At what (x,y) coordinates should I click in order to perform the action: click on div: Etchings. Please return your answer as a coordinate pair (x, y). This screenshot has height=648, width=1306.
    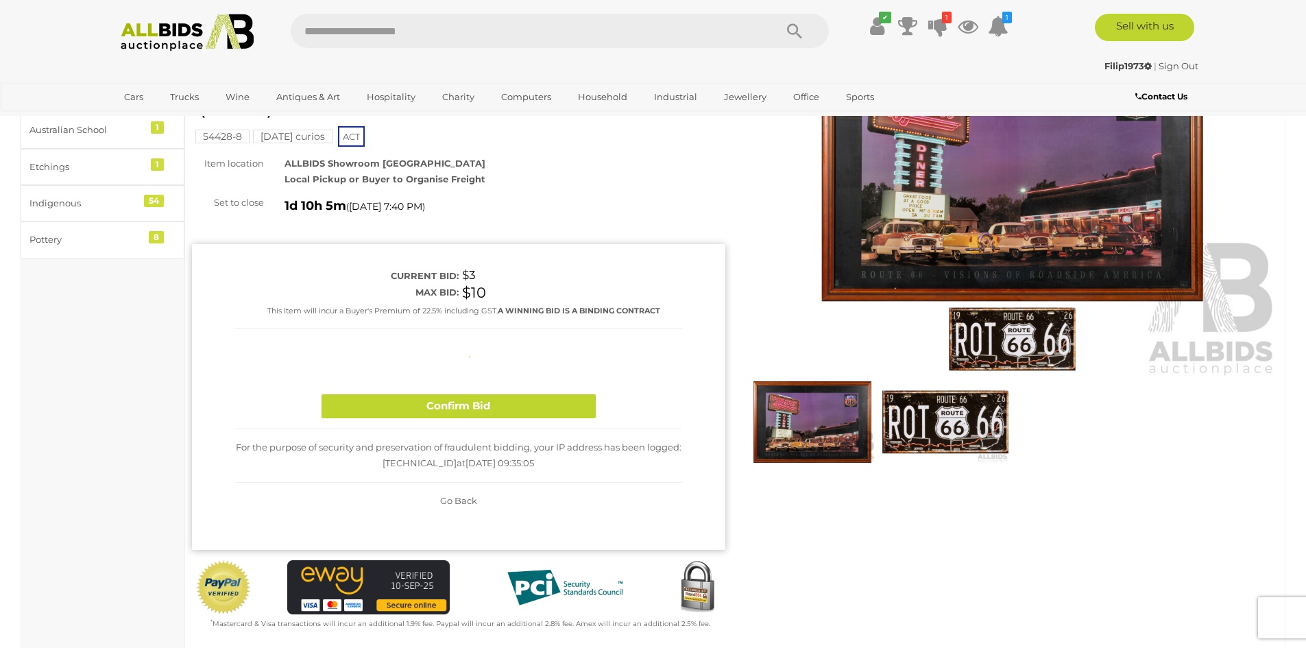
    Looking at the image, I should click on (86, 167).